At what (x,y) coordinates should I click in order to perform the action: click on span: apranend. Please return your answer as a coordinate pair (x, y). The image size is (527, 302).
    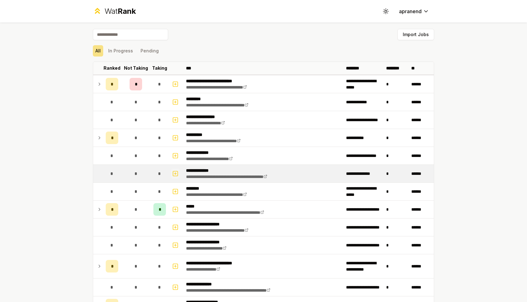
    Looking at the image, I should click on (410, 11).